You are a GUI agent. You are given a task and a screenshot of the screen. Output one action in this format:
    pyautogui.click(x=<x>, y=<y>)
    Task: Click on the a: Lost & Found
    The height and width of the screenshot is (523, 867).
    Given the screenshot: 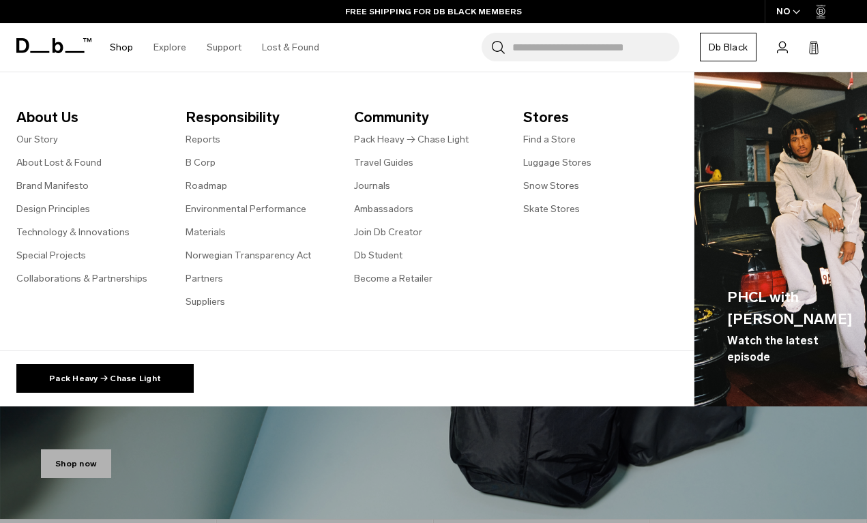 What is the action you would take?
    pyautogui.click(x=291, y=47)
    